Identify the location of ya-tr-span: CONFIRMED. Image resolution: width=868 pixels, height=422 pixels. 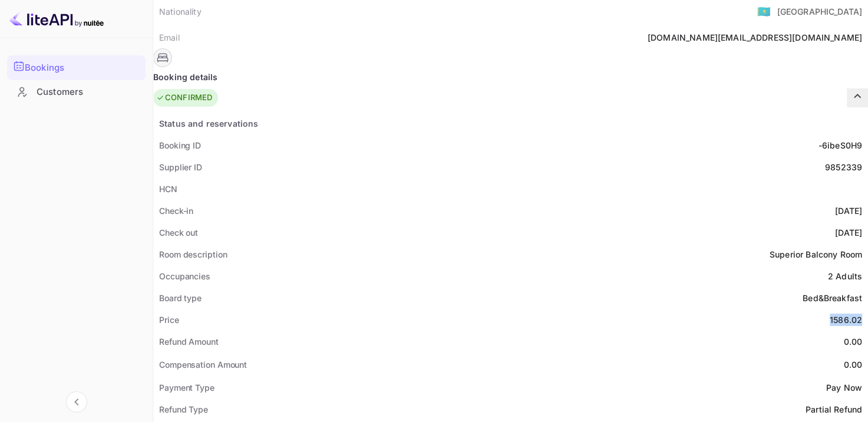
(189, 98).